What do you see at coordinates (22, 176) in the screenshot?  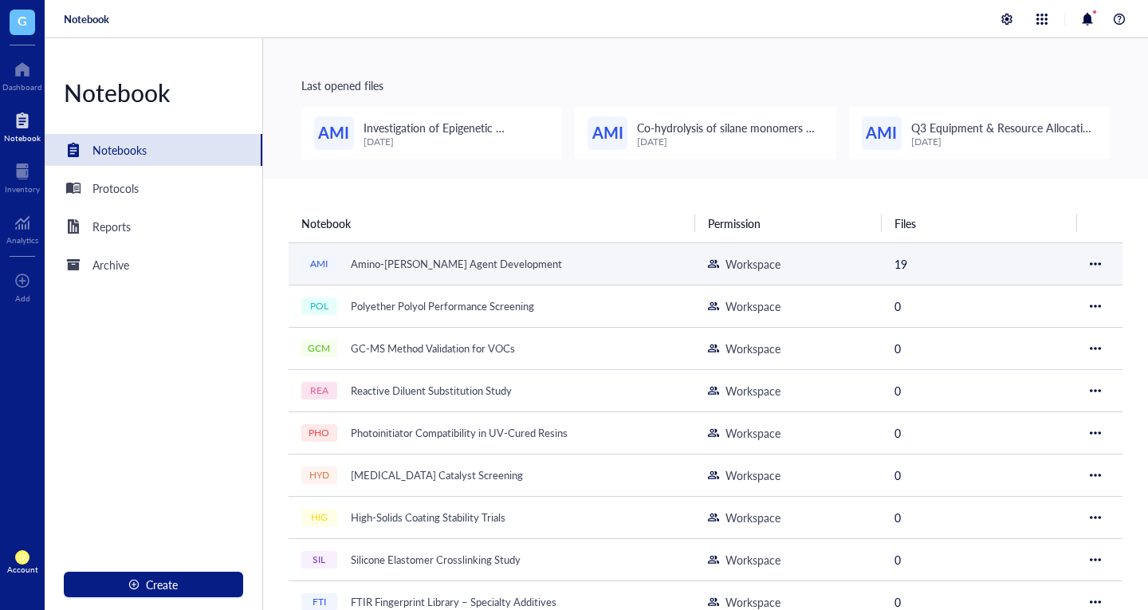 I see `a: Inventory` at bounding box center [22, 176].